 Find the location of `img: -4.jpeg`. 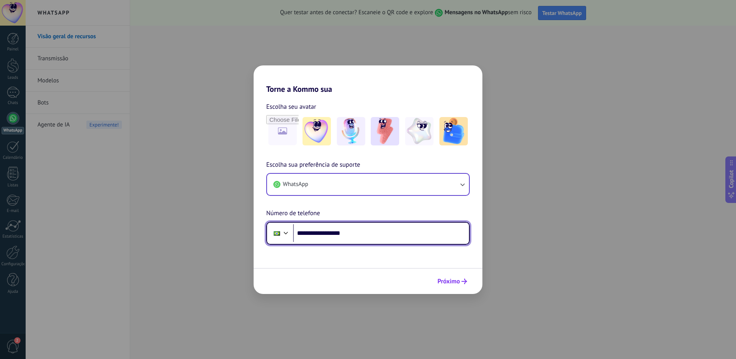

img: -4.jpeg is located at coordinates (419, 131).